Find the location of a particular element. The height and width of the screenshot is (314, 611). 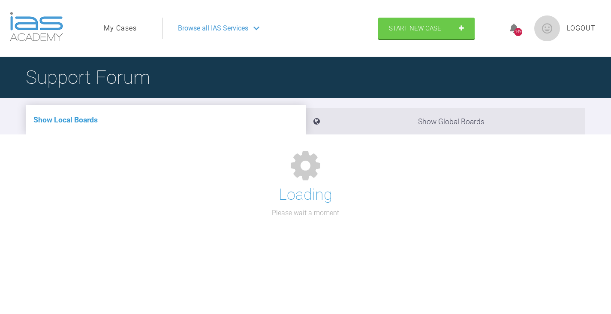

li: Show Global Boards is located at coordinates (446, 121).